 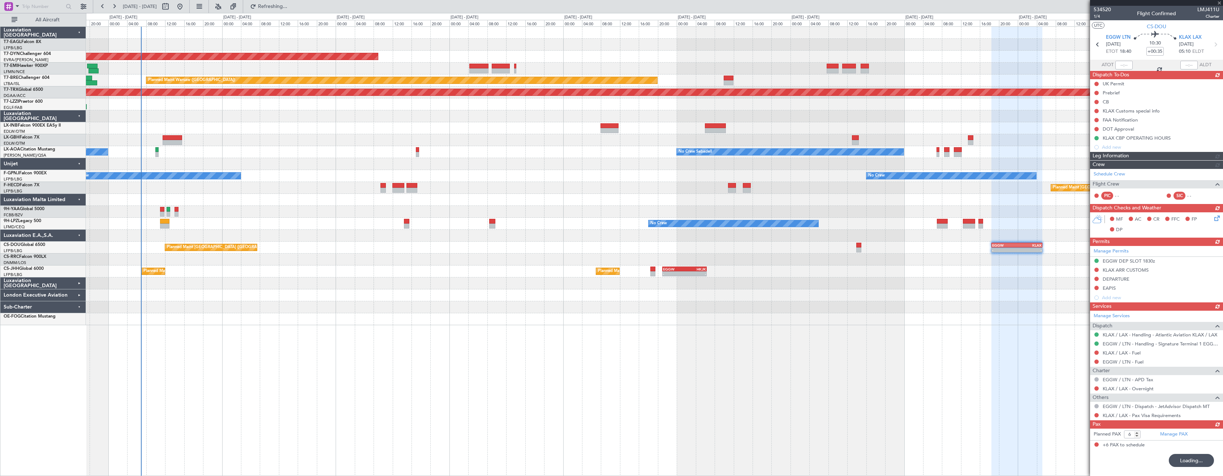 What do you see at coordinates (1112, 52) in the screenshot?
I see `span: ETOT` at bounding box center [1112, 52].